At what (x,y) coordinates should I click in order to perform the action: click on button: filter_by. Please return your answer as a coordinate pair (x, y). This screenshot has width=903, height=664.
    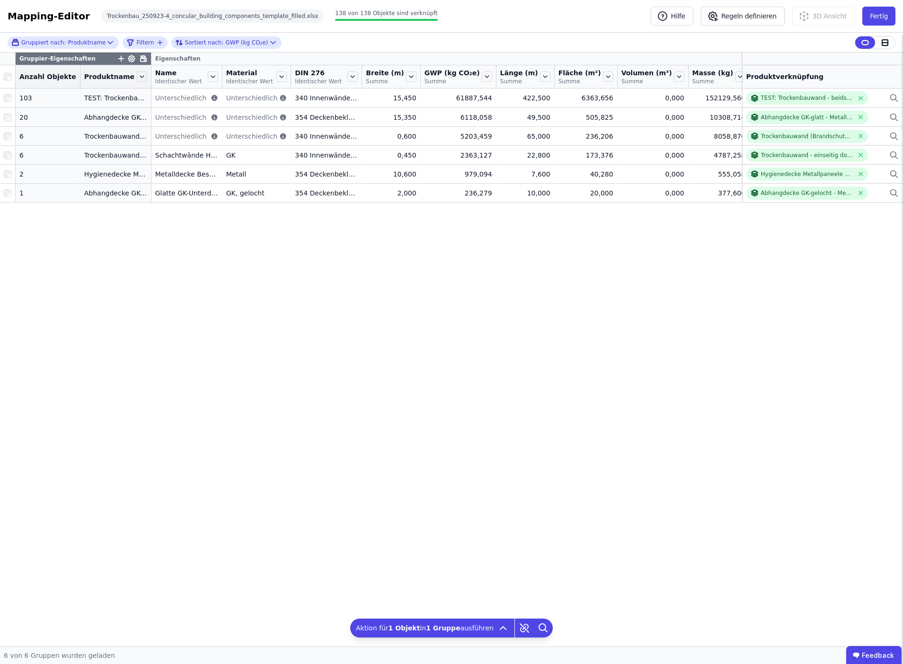
    Looking at the image, I should click on (145, 43).